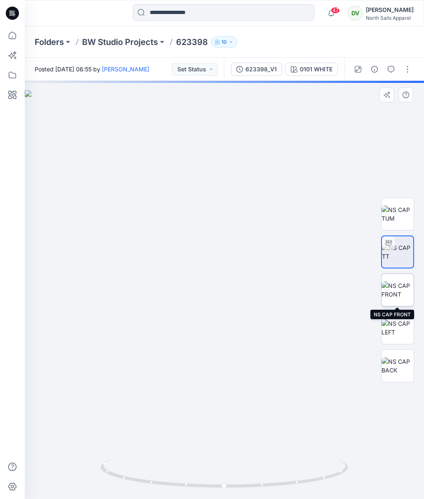 The height and width of the screenshot is (499, 424). I want to click on button: Details, so click(374, 69).